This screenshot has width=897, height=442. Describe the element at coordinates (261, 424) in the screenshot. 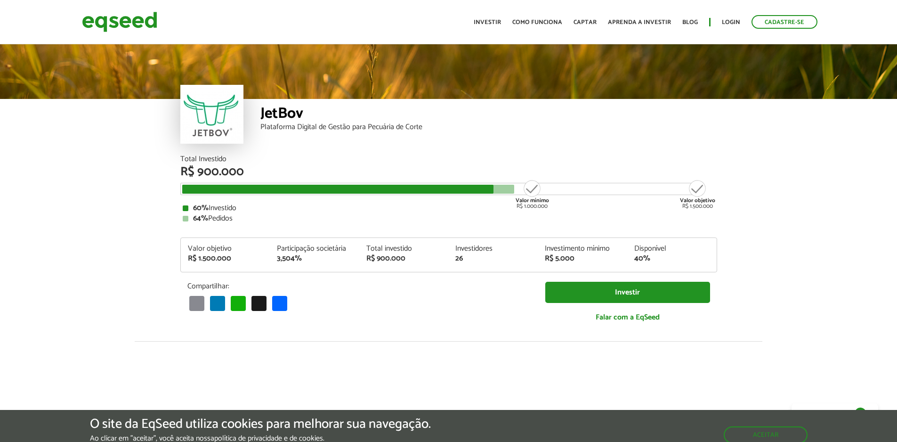

I see `h5: O site da EqSeed utiliza cookies para melhorar sua navegação.` at that location.